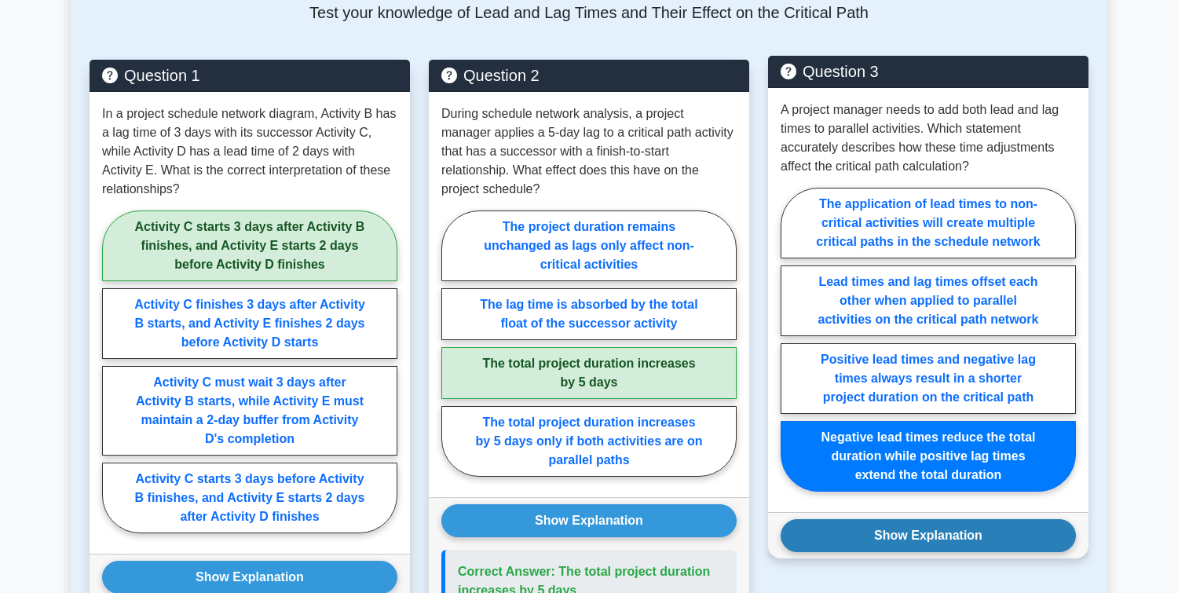 This screenshot has width=1178, height=593. I want to click on p: Test your knowledge of Lead and Lag Times and Their Effect on the Critical Path, so click(589, 13).